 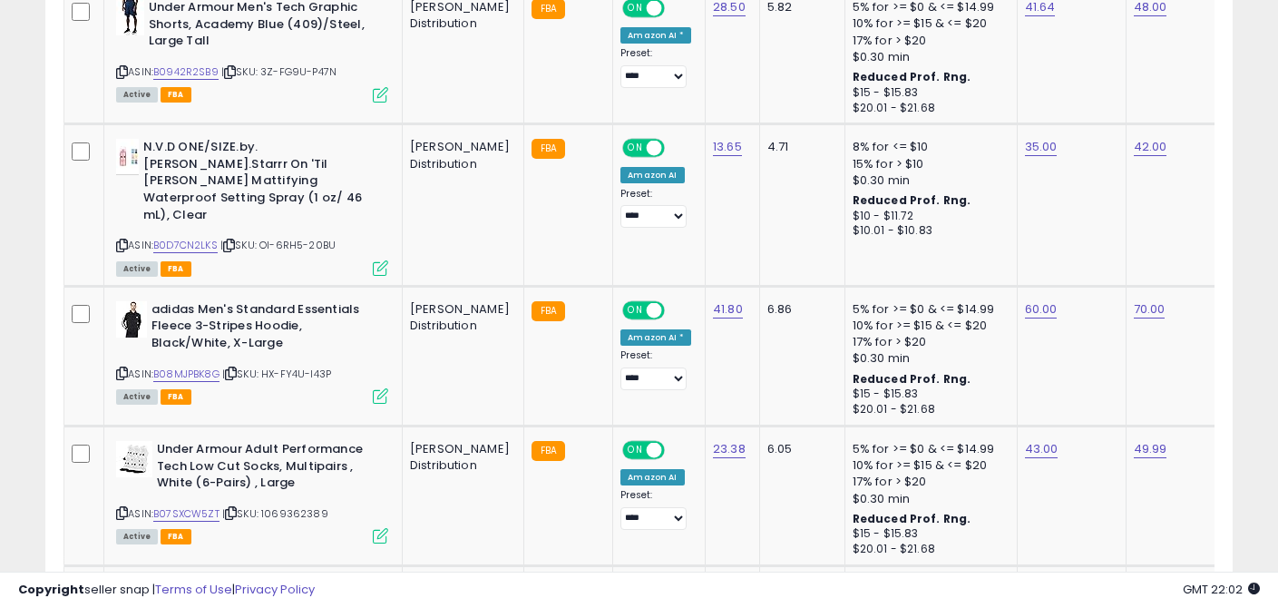 What do you see at coordinates (134, 459) in the screenshot?
I see `img: 41sP5F3VK5L._SL40_.jpg` at bounding box center [134, 459].